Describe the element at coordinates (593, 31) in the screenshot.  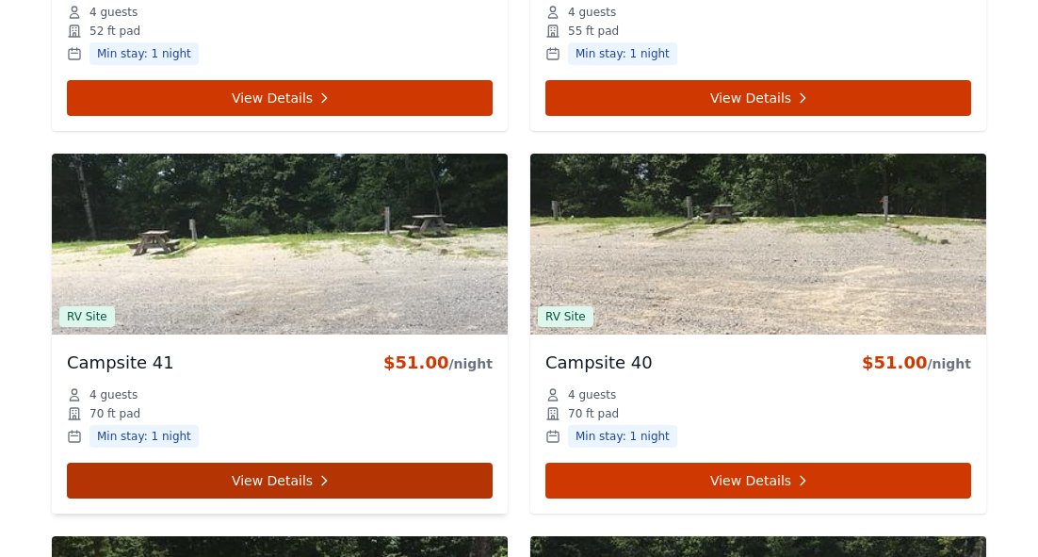
I see `span: 55 ft pad` at that location.